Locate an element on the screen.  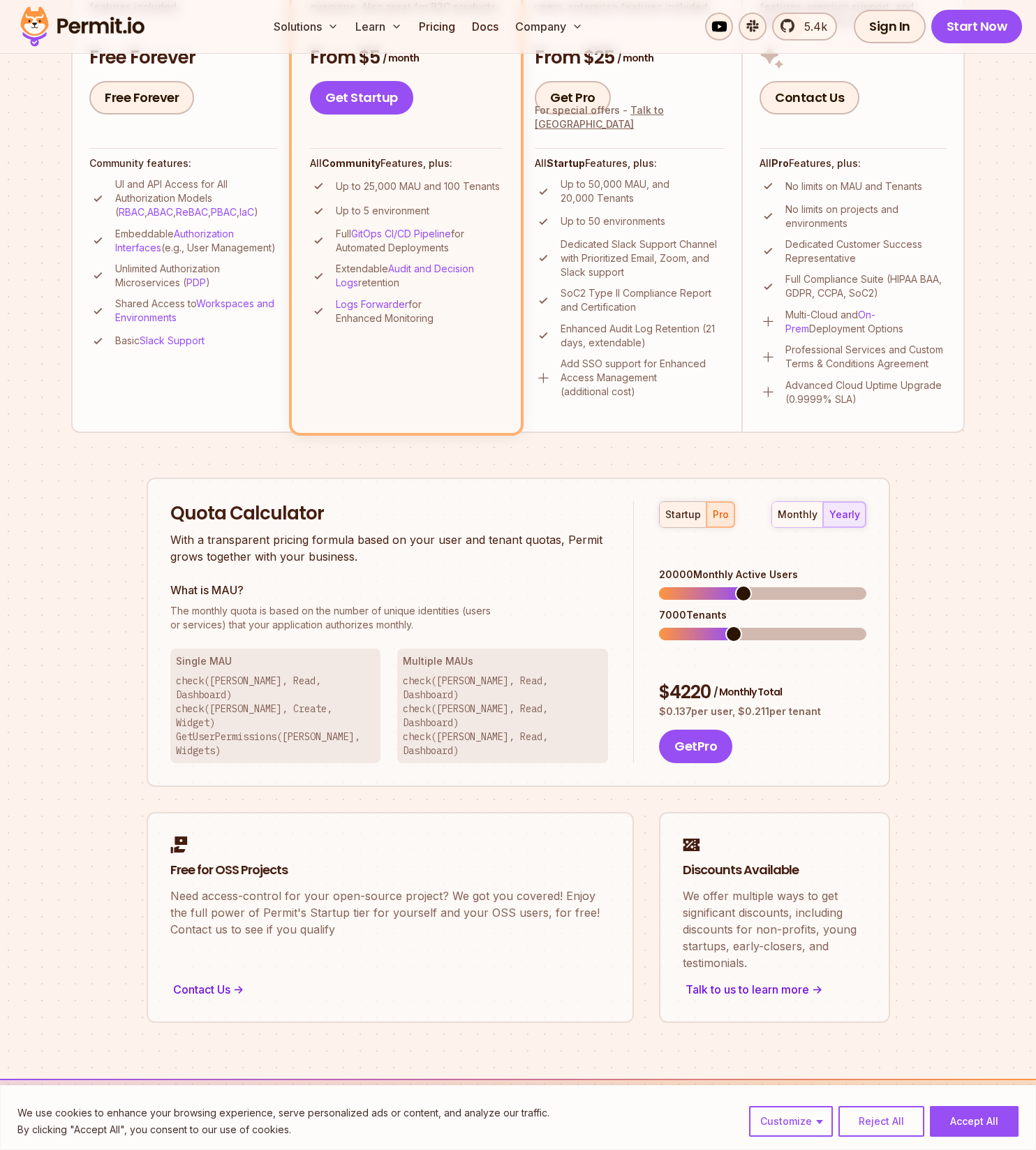
p: Extendable retention is located at coordinates (419, 276).